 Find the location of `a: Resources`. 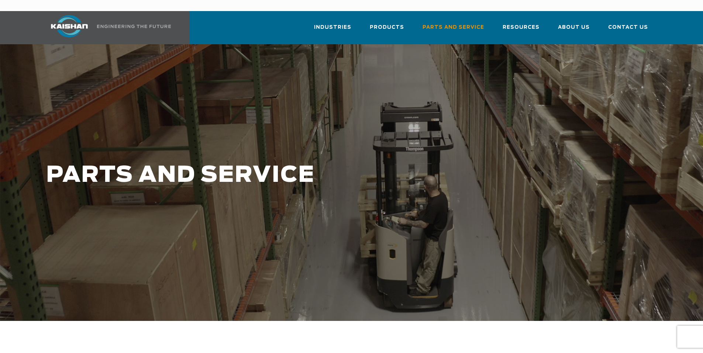

a: Resources is located at coordinates (521, 30).